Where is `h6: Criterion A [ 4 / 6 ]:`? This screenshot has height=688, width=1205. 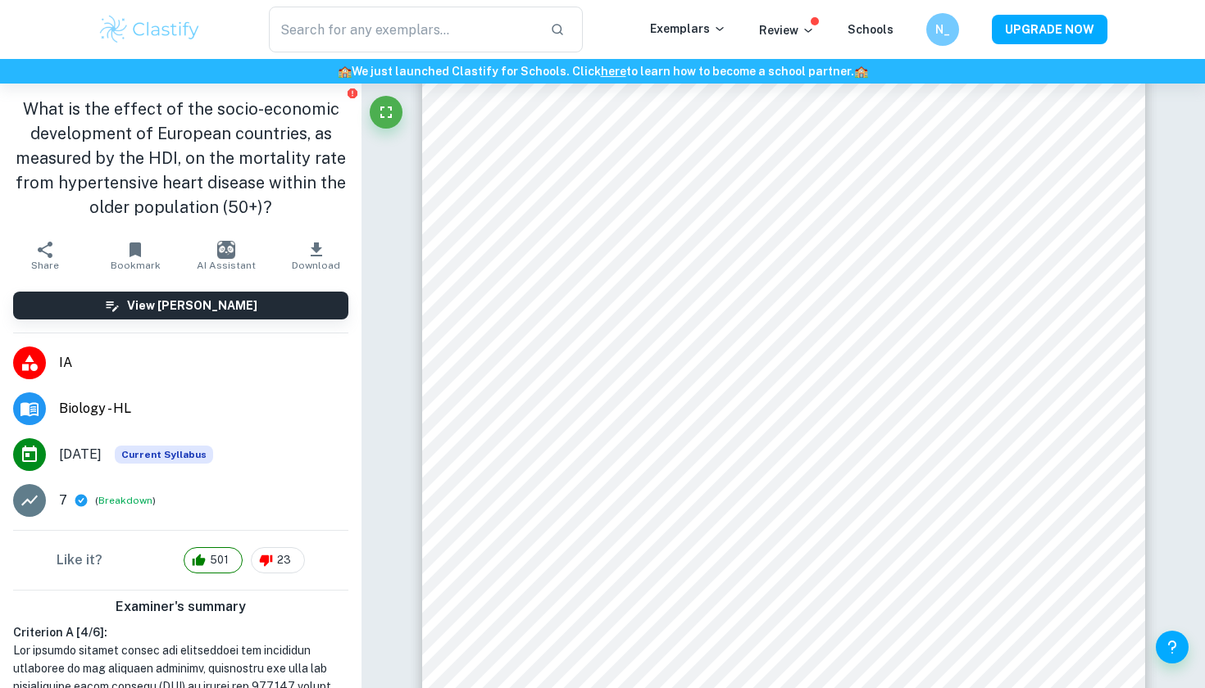
h6: Criterion A [ 4 / 6 ]: is located at coordinates (180, 633).